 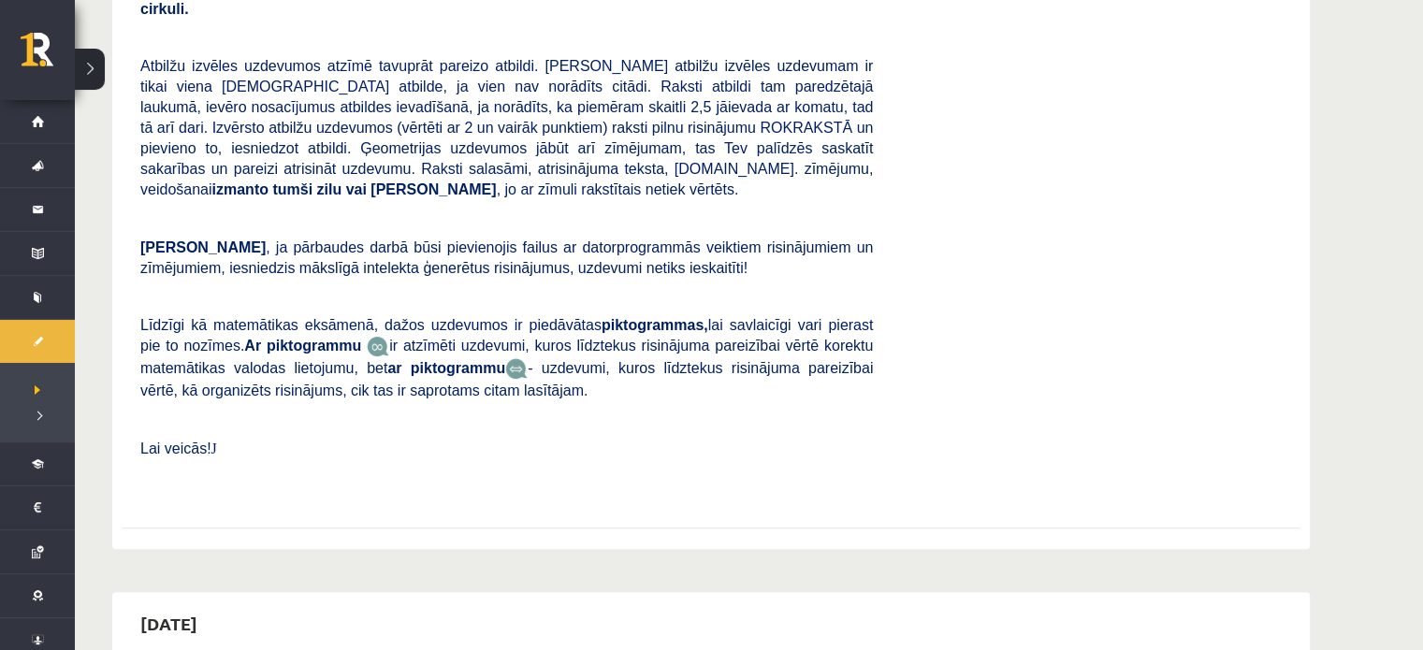 What do you see at coordinates (446, 368) in the screenshot?
I see `b: ar piktogrammu` at bounding box center [446, 368].